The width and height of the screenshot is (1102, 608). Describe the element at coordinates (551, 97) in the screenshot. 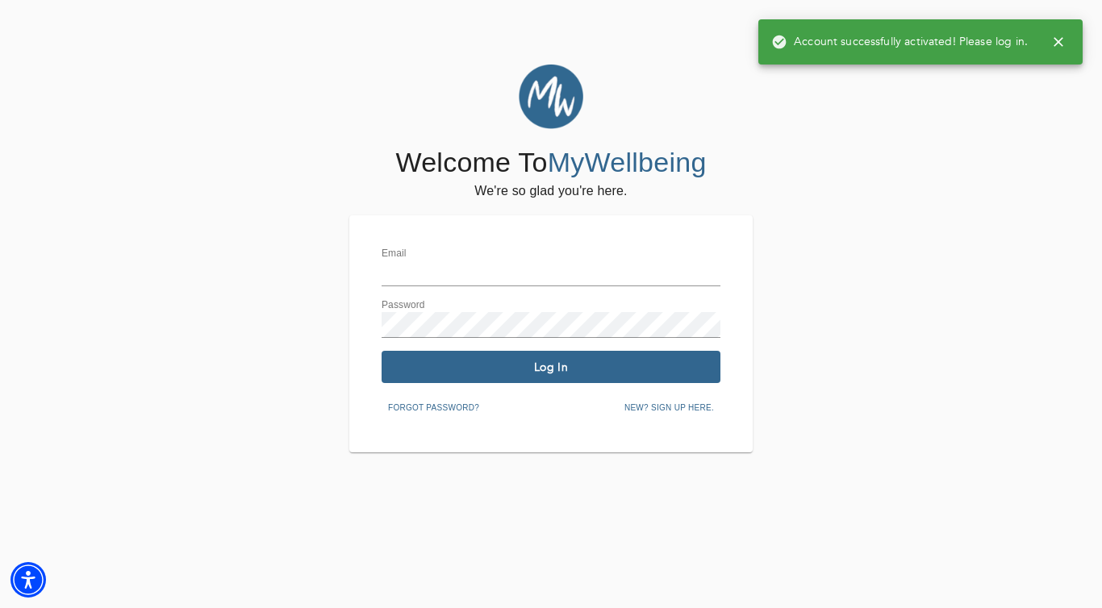

I see `img: MyWellbeing` at that location.